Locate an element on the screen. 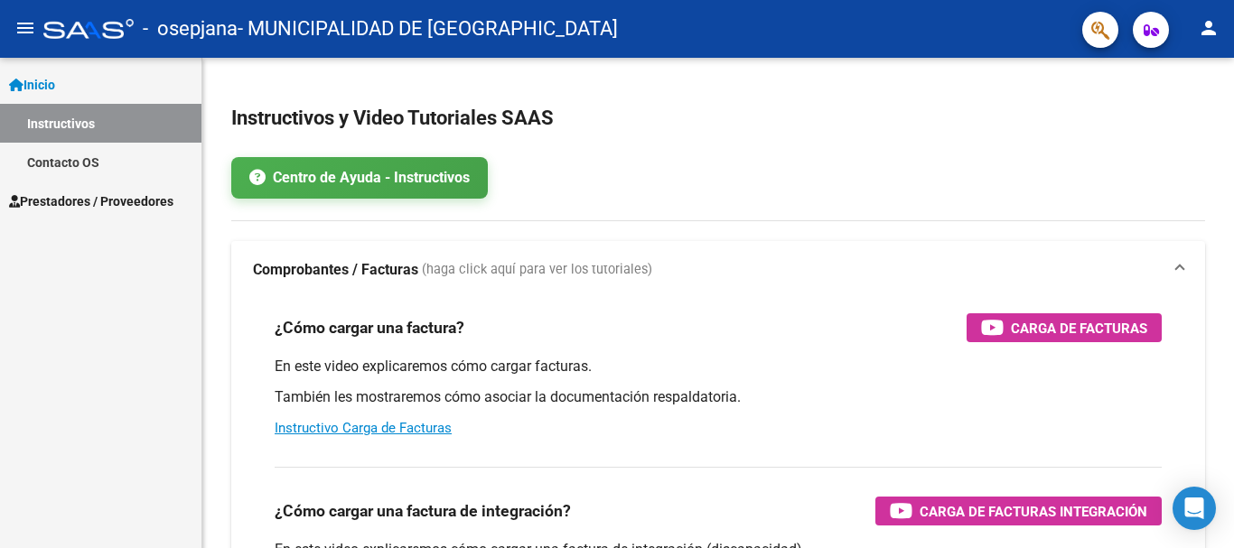 The width and height of the screenshot is (1234, 548). span: Carga de Facturas is located at coordinates (1079, 328).